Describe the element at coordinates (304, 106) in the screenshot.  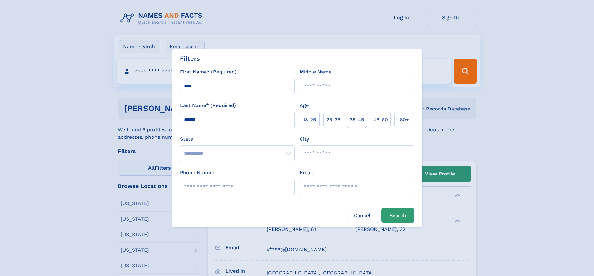
I see `label: Age` at that location.